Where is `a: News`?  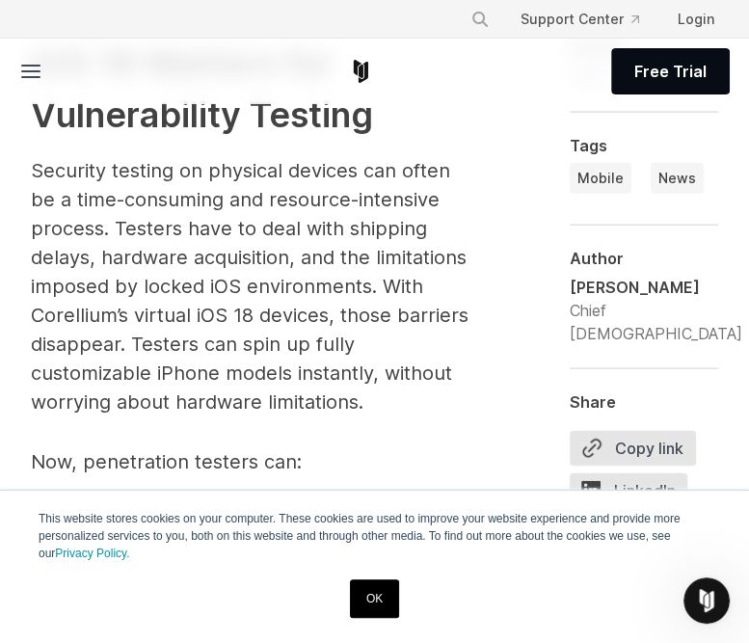 a: News is located at coordinates (677, 178).